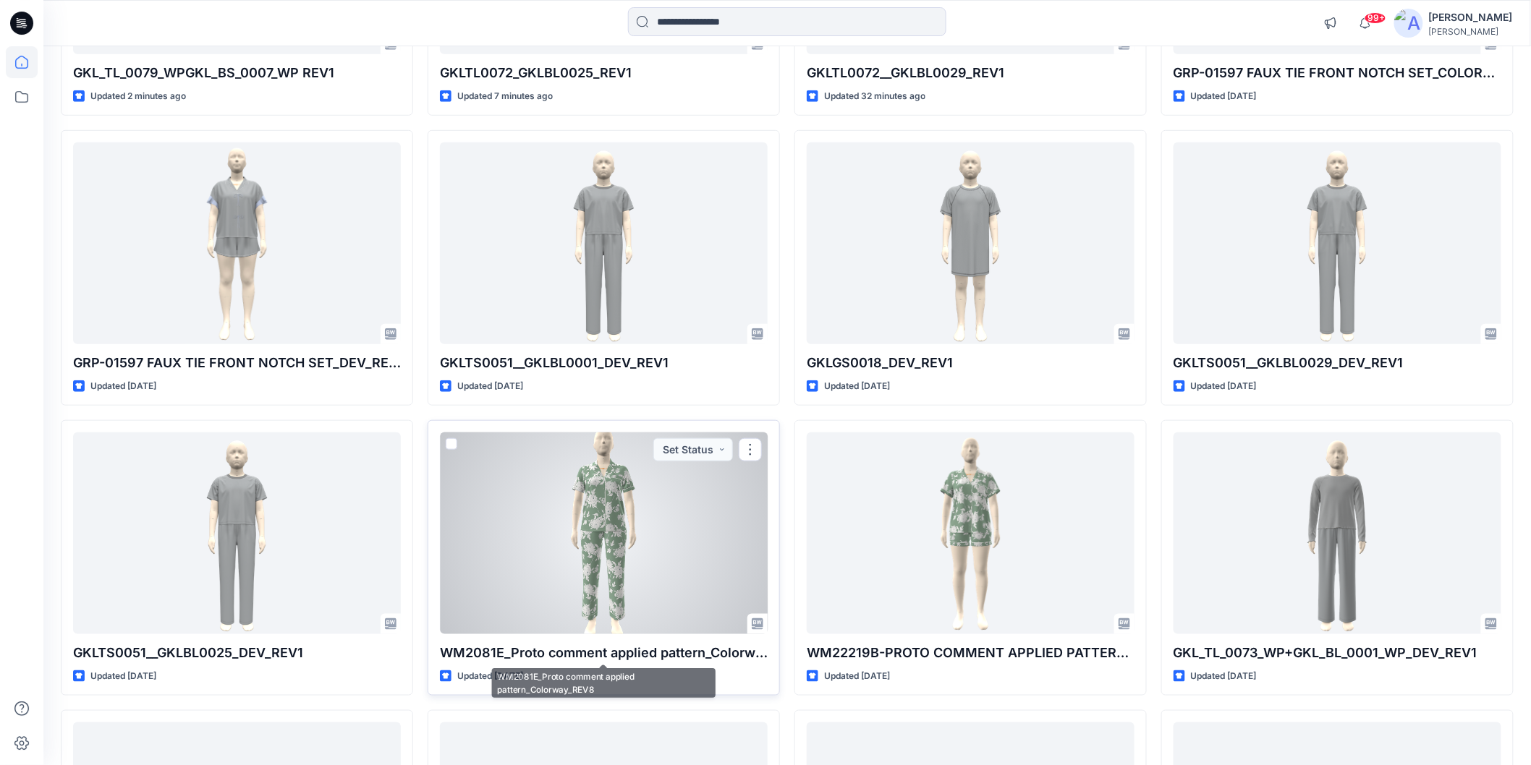 This screenshot has height=765, width=1531. I want to click on p: GKLTS0051__GKLBL0029_DEV_REV1, so click(1337, 363).